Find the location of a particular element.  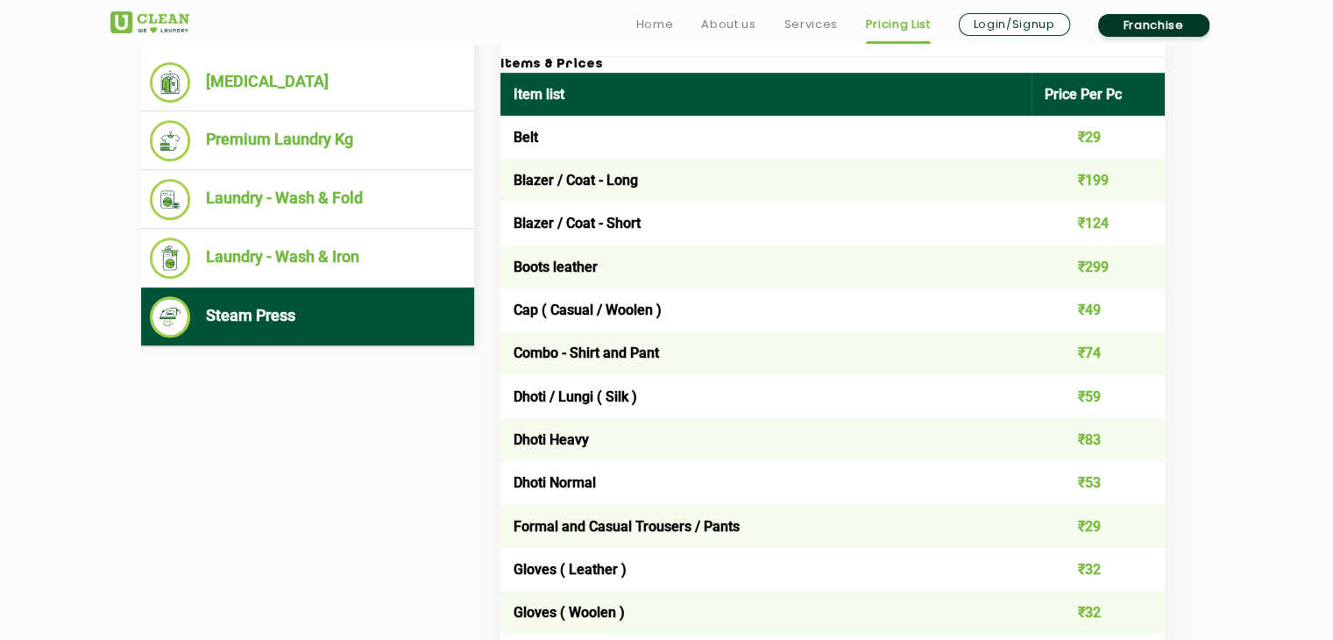

td: ₹53 is located at coordinates (1098, 482).